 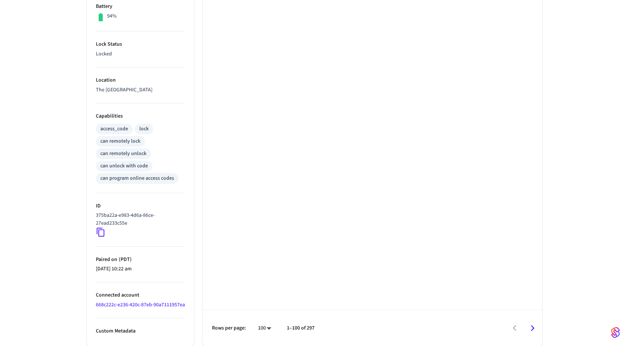 I want to click on a: 668c222c-e236-420c-87eb-90a7111957ea, so click(x=140, y=305).